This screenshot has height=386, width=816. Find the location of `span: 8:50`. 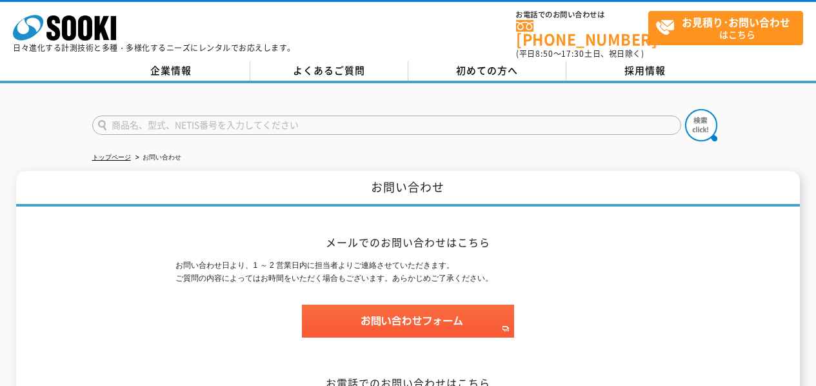

span: 8:50 is located at coordinates (545, 54).